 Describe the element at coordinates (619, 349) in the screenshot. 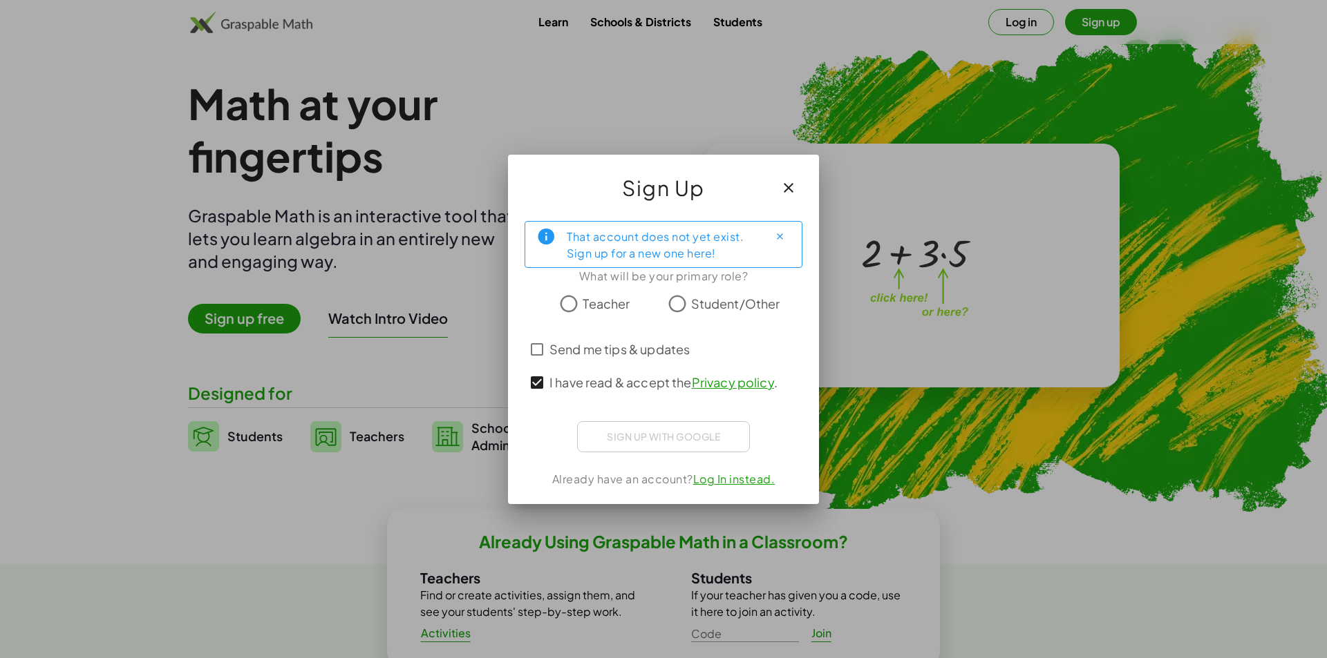

I see `span: Send me tips & updates` at that location.